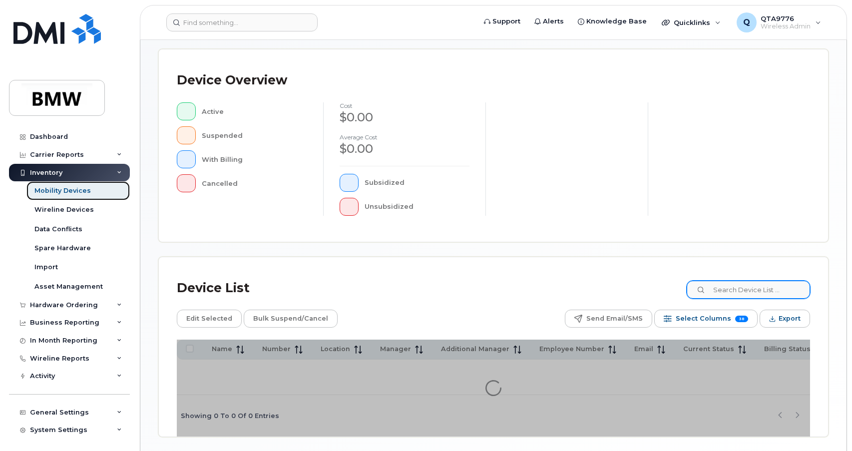  Describe the element at coordinates (616, 21) in the screenshot. I see `span: Knowledge Base` at that location.